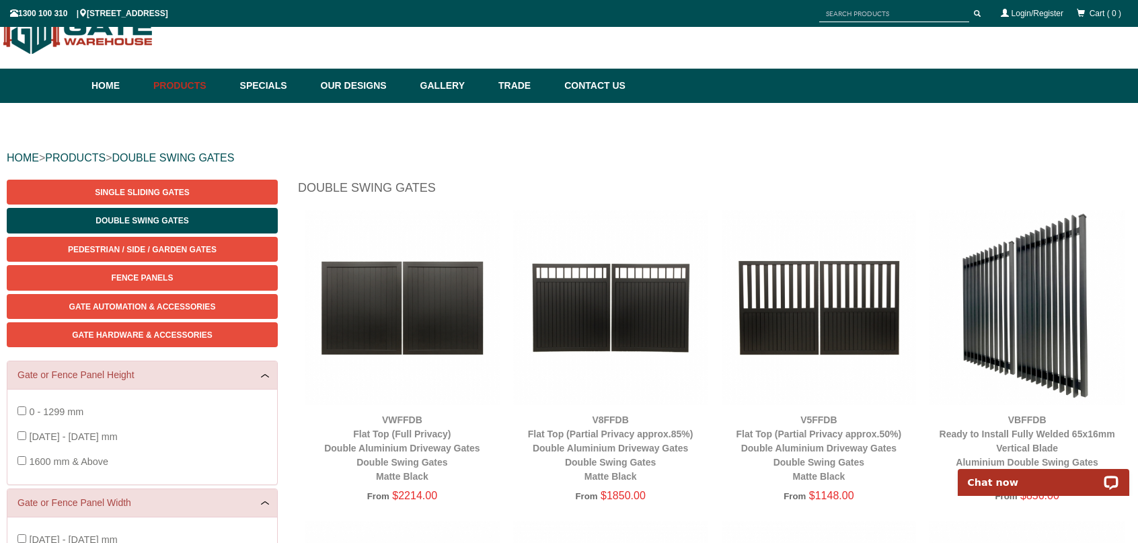 This screenshot has width=1138, height=543. I want to click on a: Gate Hardware & Accessories, so click(142, 334).